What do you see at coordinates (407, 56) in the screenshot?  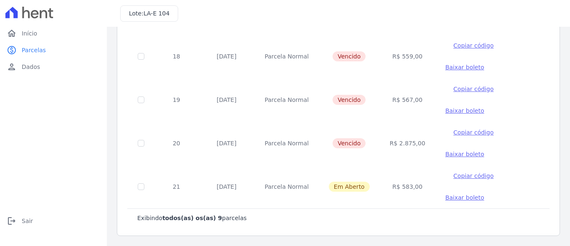 I see `td: R$ 559,00` at bounding box center [407, 56].